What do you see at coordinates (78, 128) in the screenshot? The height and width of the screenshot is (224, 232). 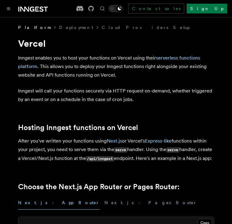 I see `a: Hosting Inngest functions on Vercel` at bounding box center [78, 128].